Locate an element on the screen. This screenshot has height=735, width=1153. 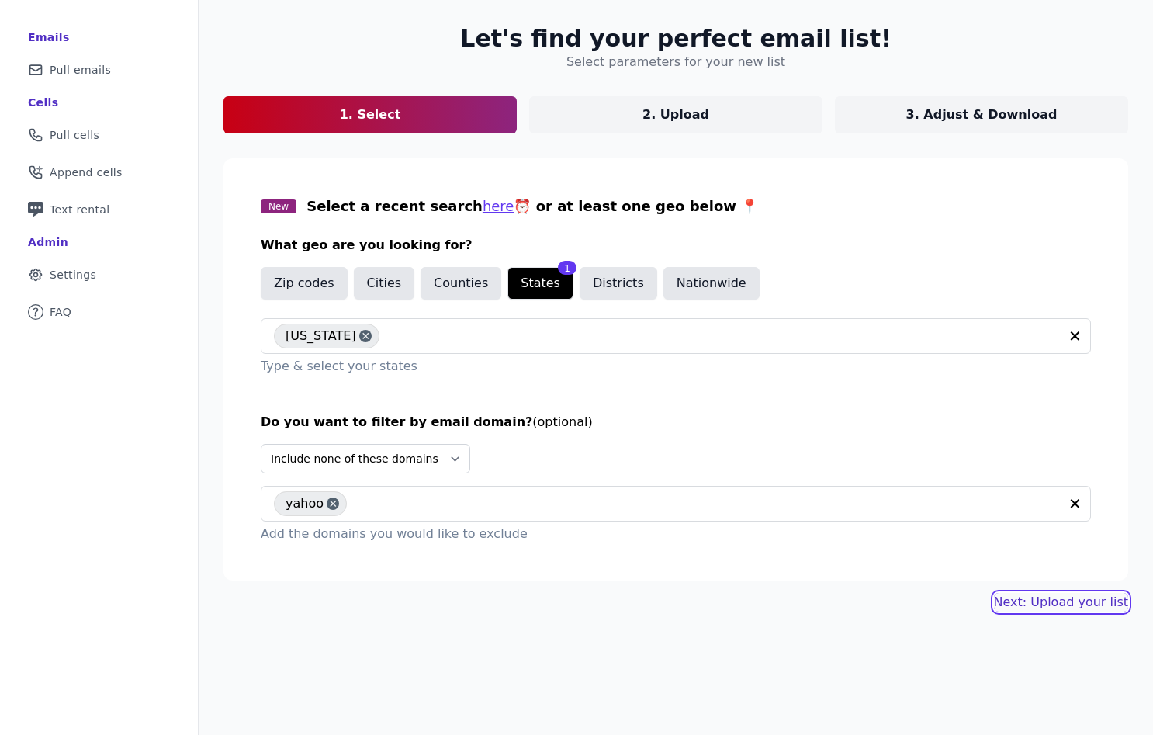
span: Append cells is located at coordinates (86, 172).